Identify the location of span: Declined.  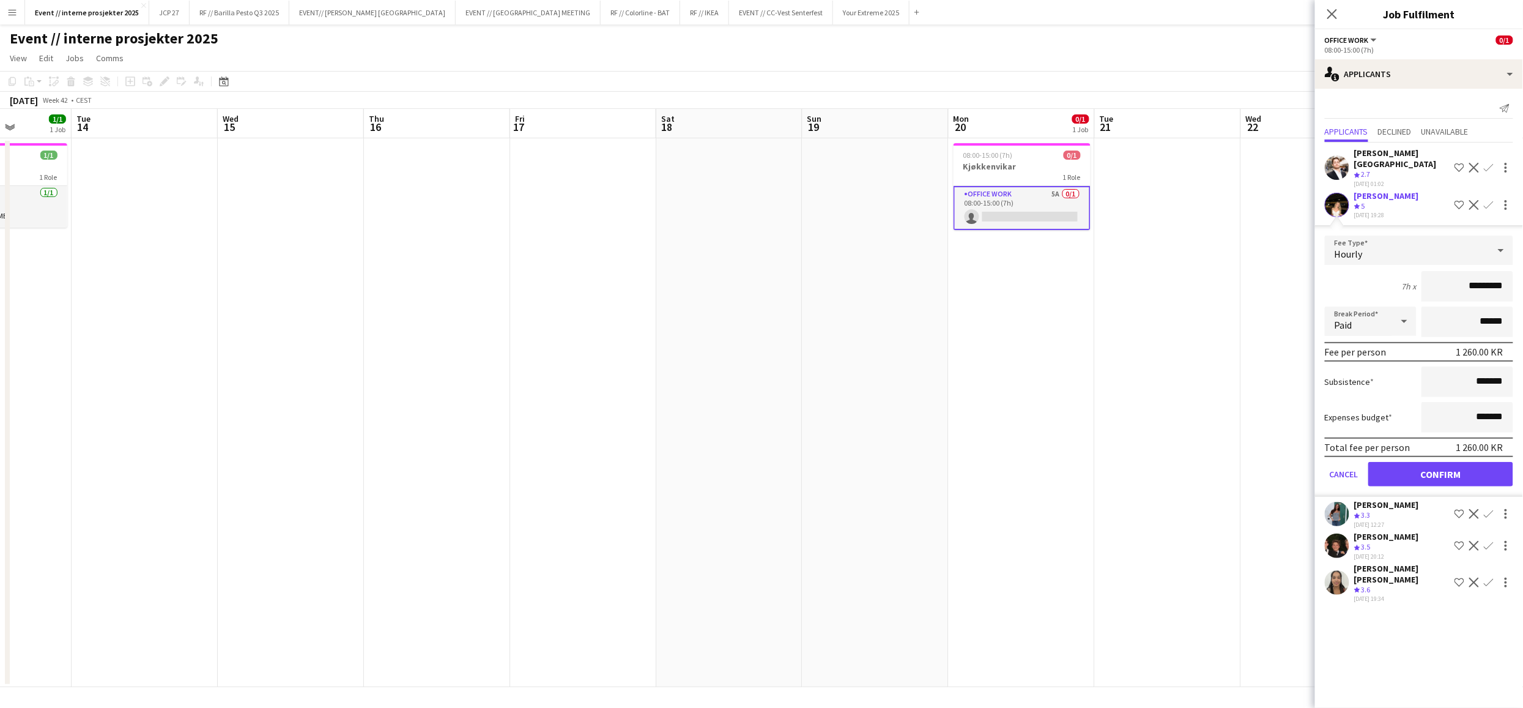
(1395, 132).